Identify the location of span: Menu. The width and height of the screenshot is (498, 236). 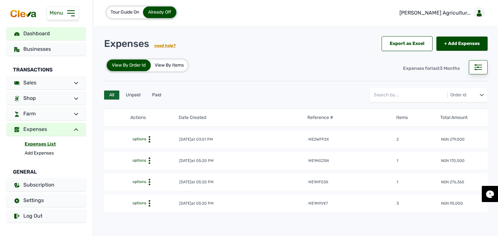
(58, 13).